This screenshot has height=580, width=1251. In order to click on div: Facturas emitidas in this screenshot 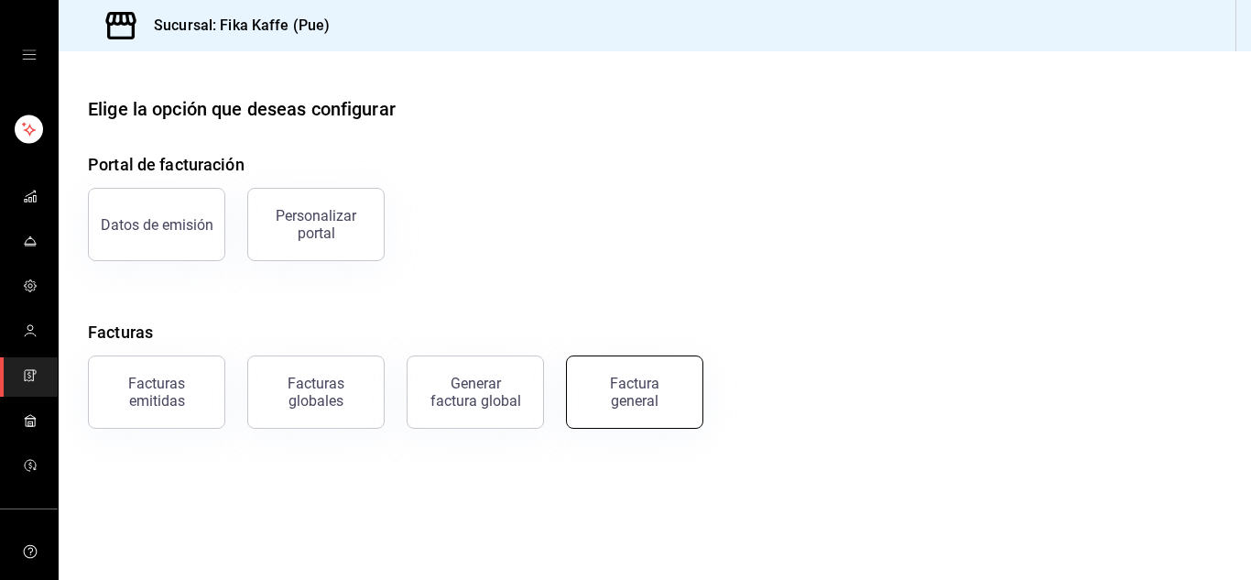, I will do `click(157, 392)`.